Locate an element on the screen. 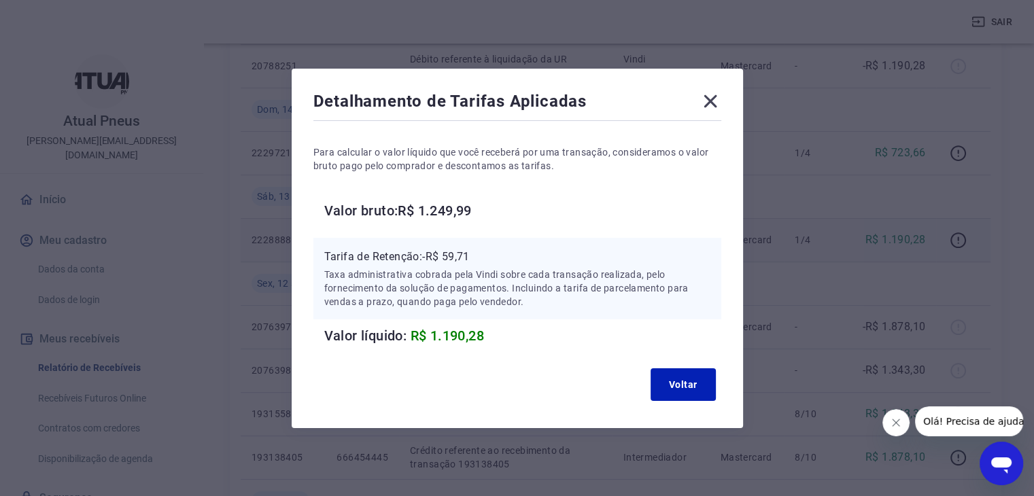  p: Para calcular o valor líquido que você receberá por uma transação, consideramos o valor bruto pag... is located at coordinates (517, 159).